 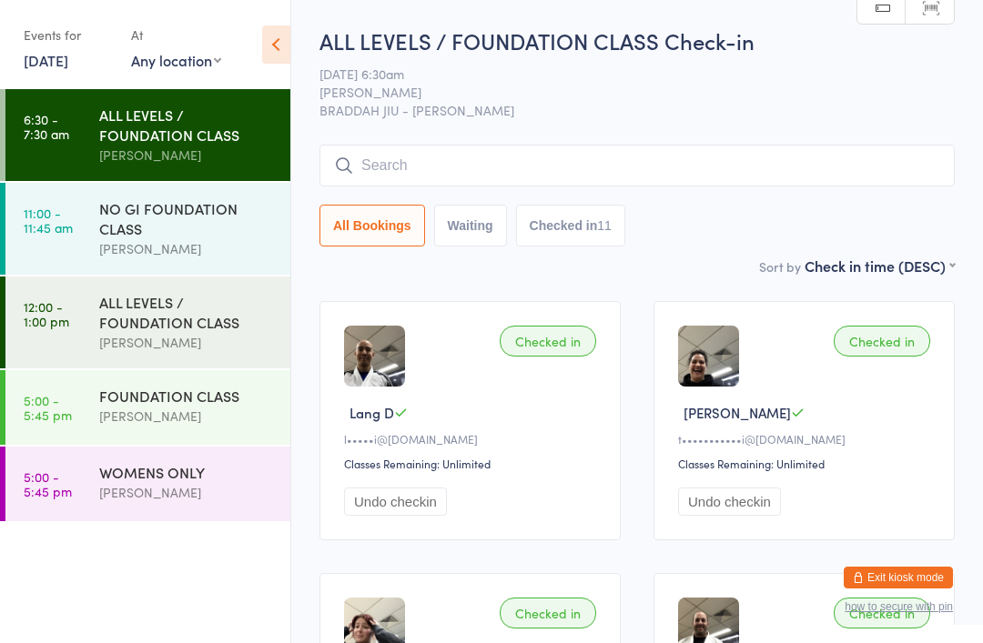 I want to click on time: 6:30 - 7:30 am, so click(x=46, y=127).